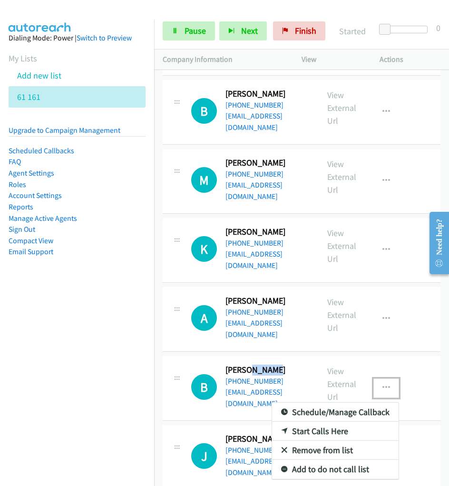 The height and width of the screenshot is (486, 449). Describe the element at coordinates (204, 456) in the screenshot. I see `h1: J` at that location.